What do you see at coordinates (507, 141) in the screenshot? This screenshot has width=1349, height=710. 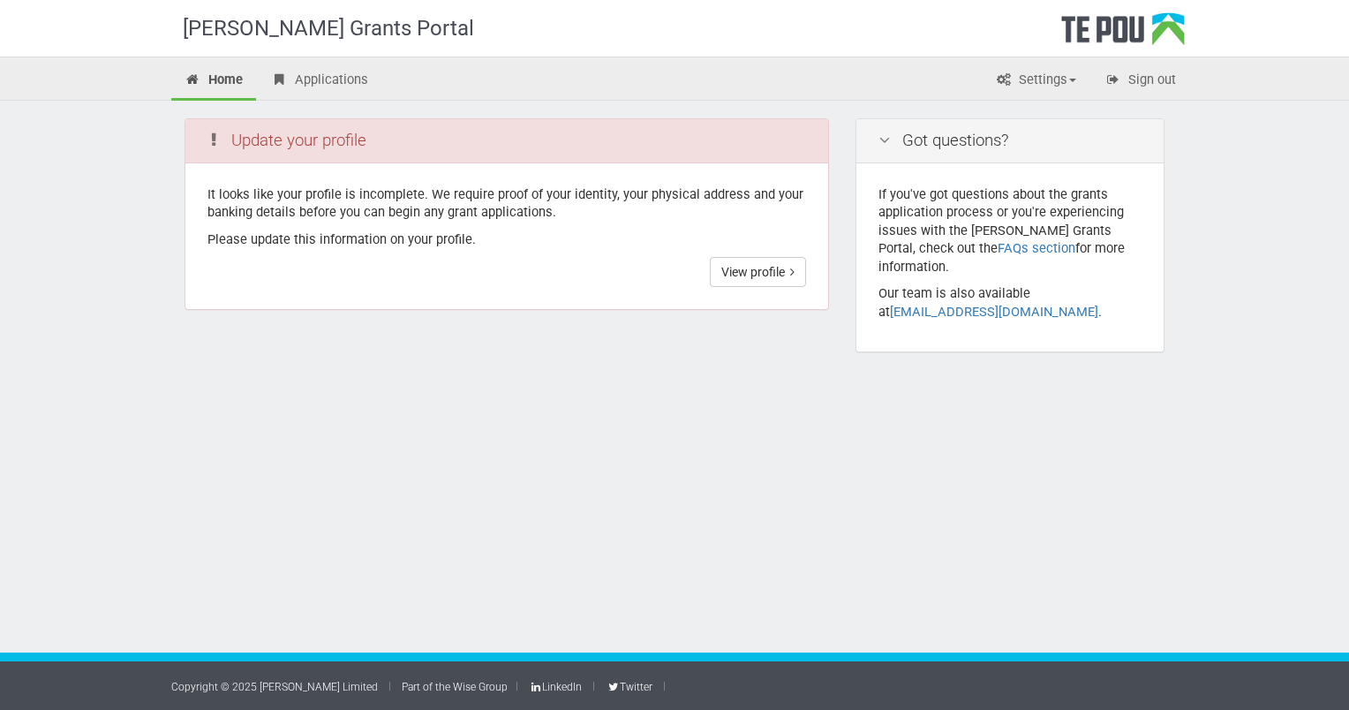 I see `div: Update your profile` at bounding box center [507, 141].